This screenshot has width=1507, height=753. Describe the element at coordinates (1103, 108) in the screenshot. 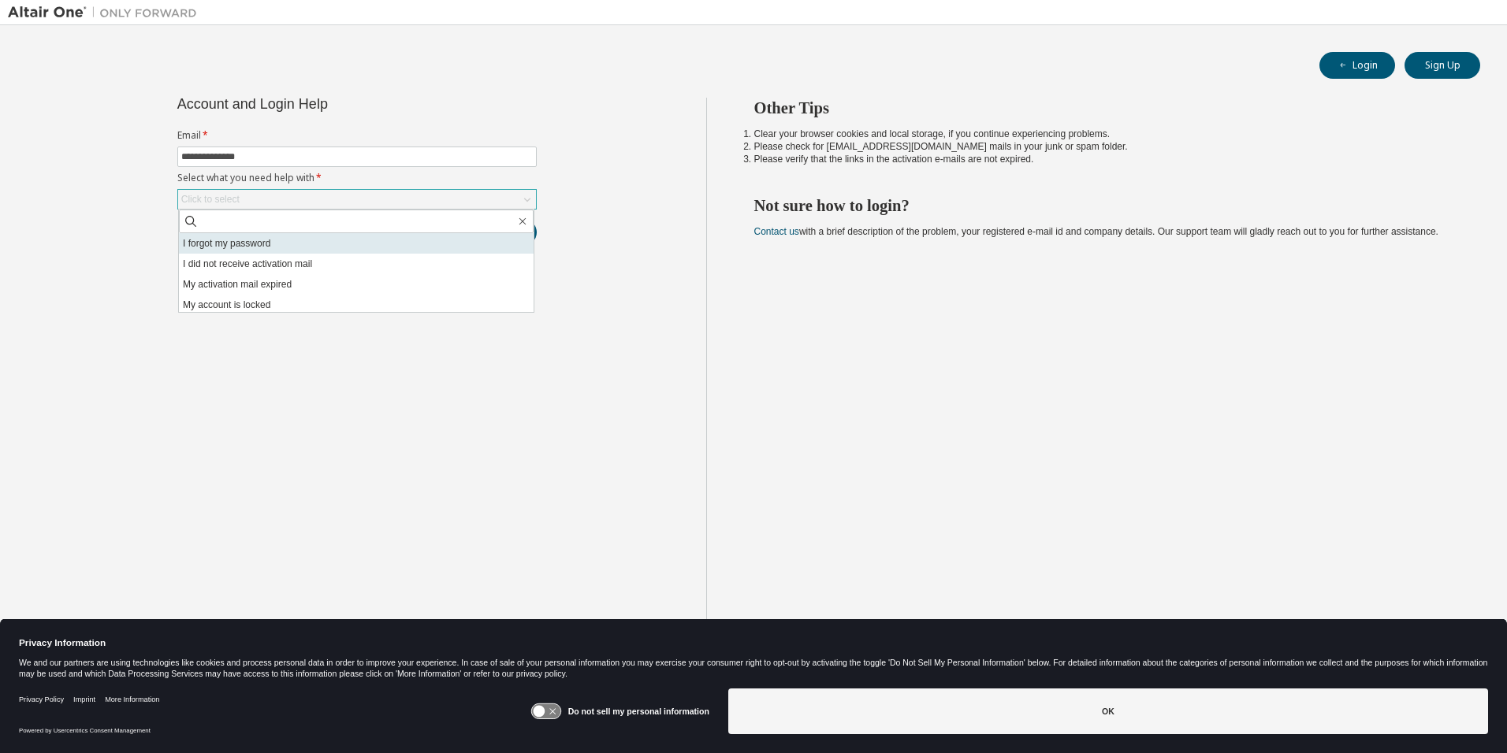

I see `h2: Other Tips` at that location.